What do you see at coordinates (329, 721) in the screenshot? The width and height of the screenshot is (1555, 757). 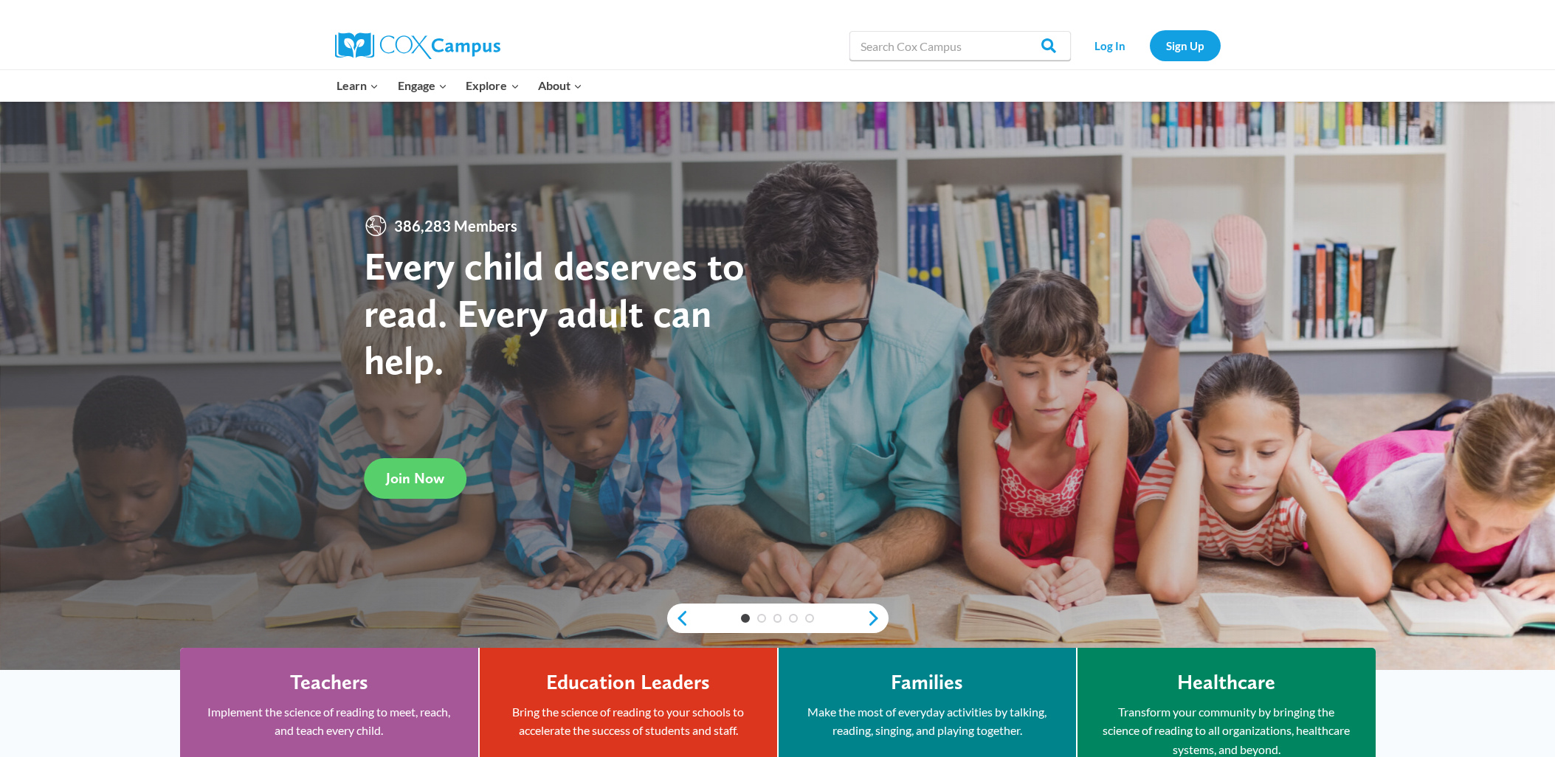 I see `p: Implement the science of reading to meet, reach, and teach every child.` at bounding box center [329, 721].